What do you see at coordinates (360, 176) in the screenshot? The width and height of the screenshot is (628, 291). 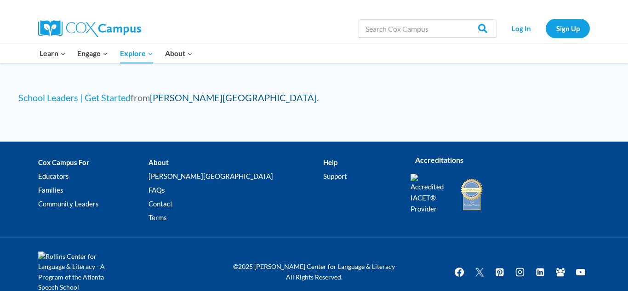 I see `a: Support` at bounding box center [360, 176].